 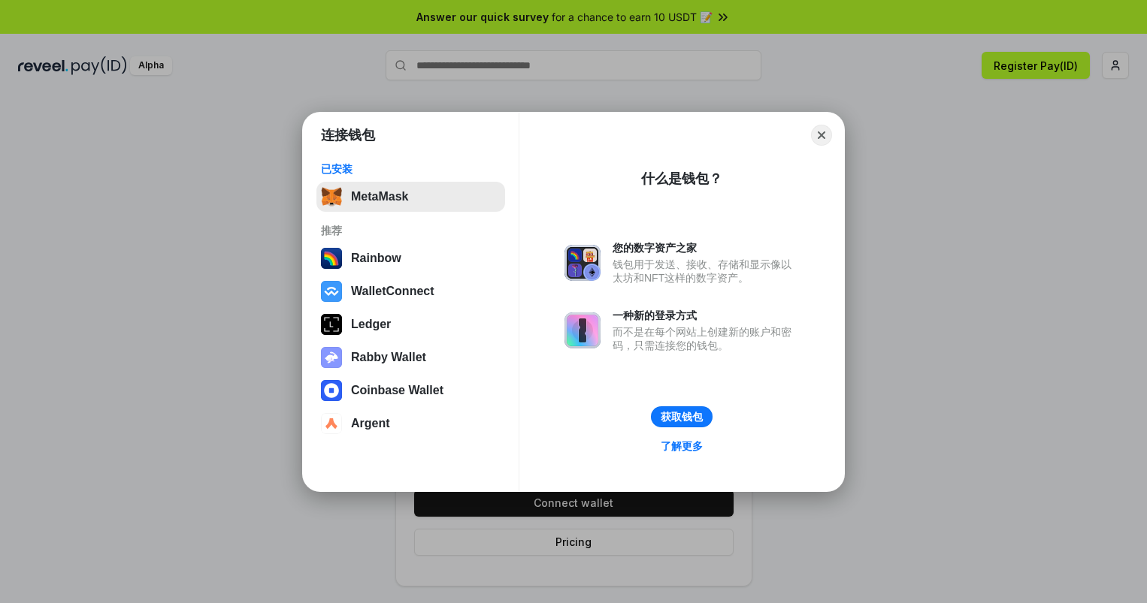 What do you see at coordinates (388, 358) in the screenshot?
I see `div: Rabby Wallet` at bounding box center [388, 358].